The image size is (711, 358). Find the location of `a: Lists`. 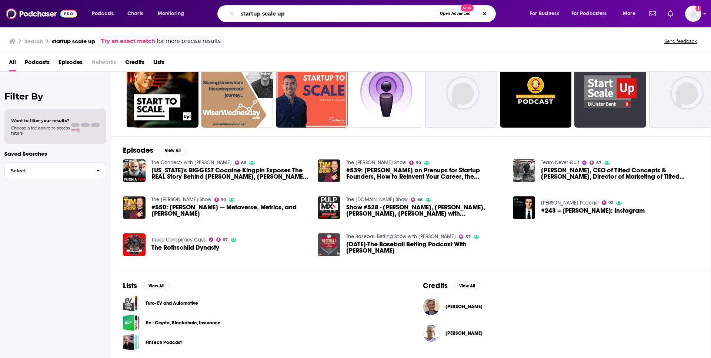

a: Lists is located at coordinates (159, 64).